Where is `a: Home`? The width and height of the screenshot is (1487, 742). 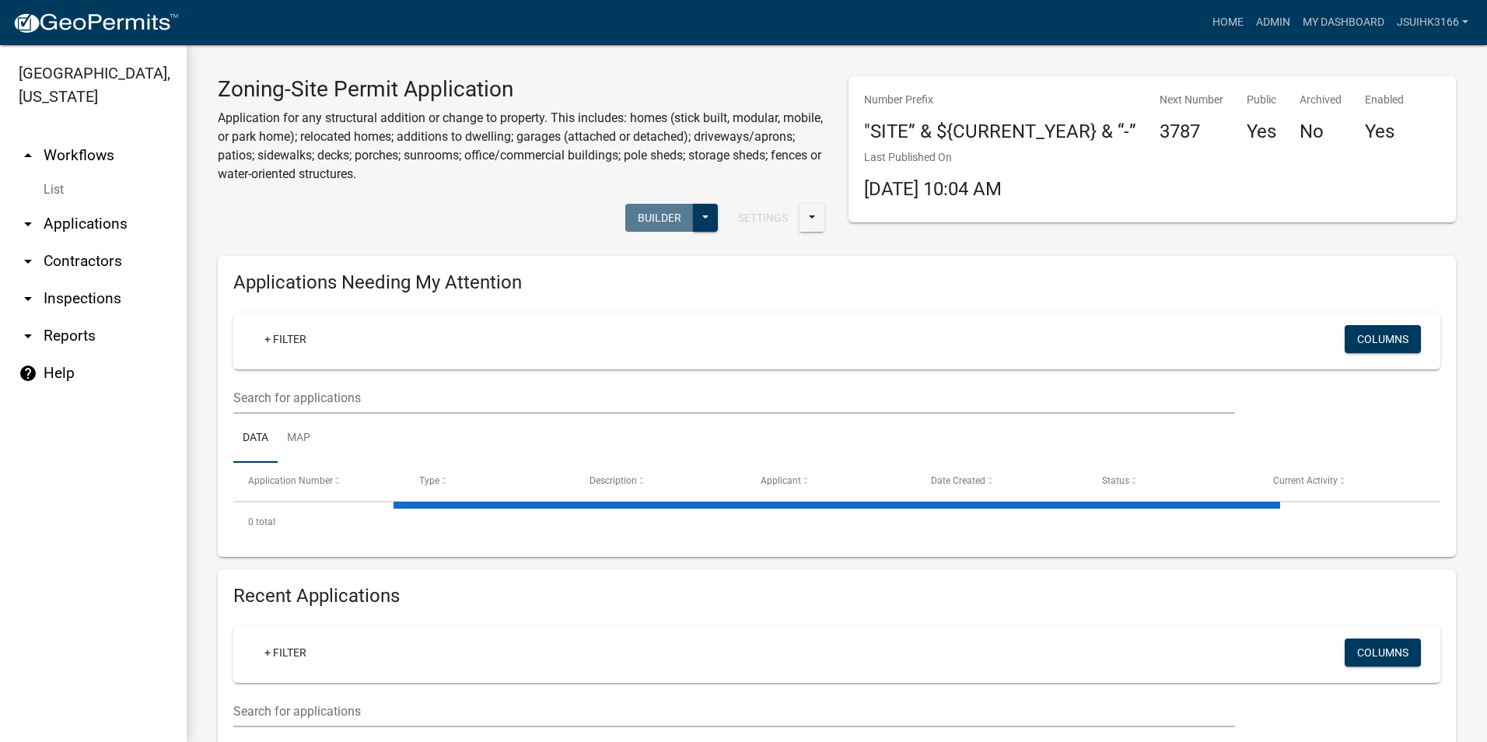 a: Home is located at coordinates (1228, 23).